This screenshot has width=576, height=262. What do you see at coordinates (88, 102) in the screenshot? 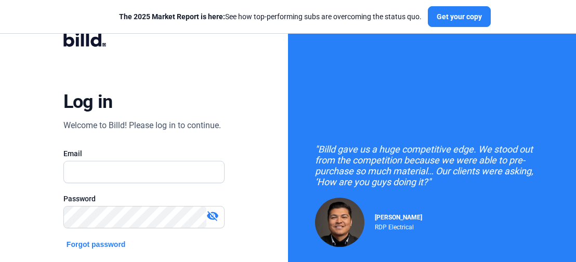
I see `div: Log in` at bounding box center [88, 102].